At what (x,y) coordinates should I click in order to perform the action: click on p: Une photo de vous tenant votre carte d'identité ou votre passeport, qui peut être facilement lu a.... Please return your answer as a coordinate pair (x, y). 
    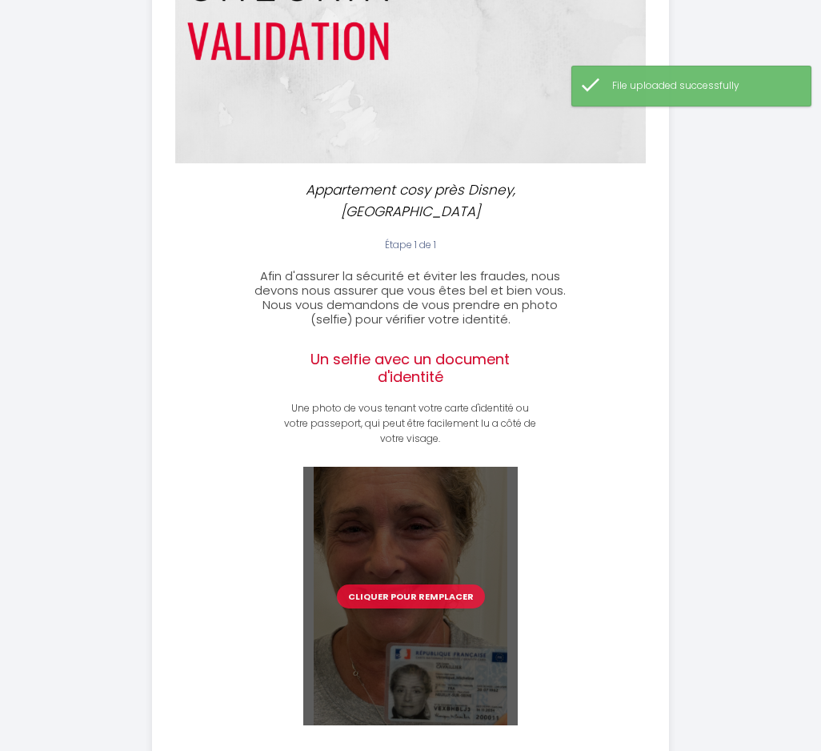
    Looking at the image, I should click on (410, 423).